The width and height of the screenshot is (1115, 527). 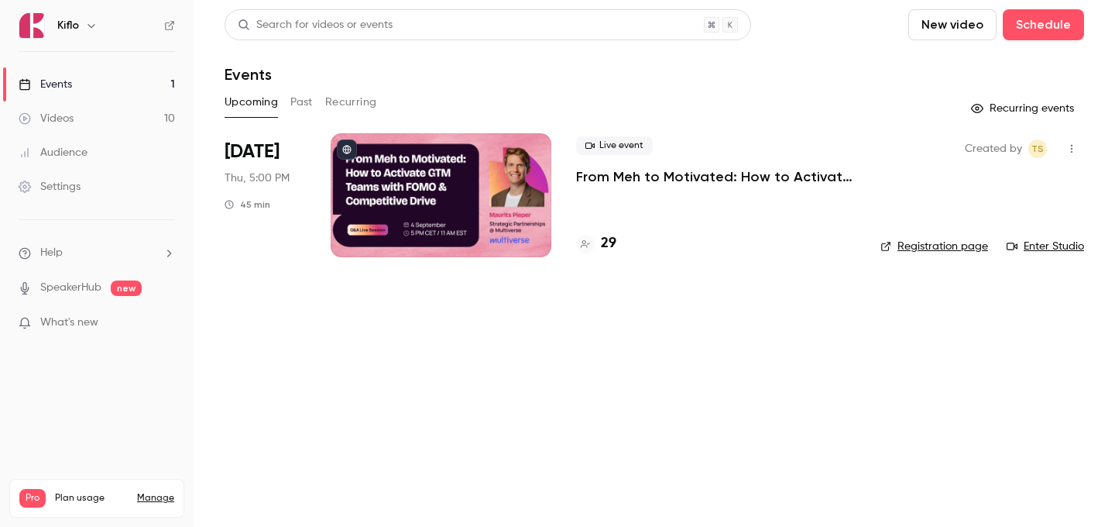 I want to click on a: Manage, so click(x=156, y=498).